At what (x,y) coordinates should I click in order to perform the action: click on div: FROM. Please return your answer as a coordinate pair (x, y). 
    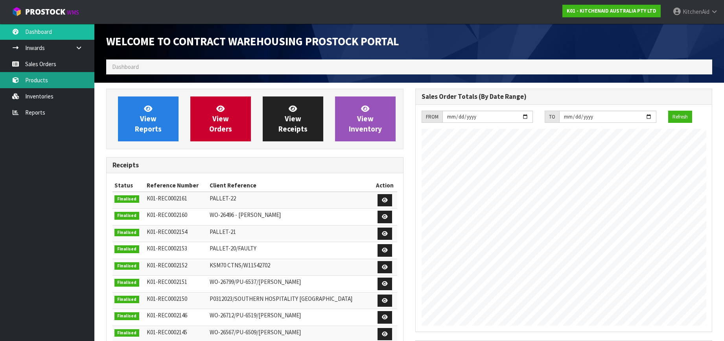
    Looking at the image, I should click on (432, 117).